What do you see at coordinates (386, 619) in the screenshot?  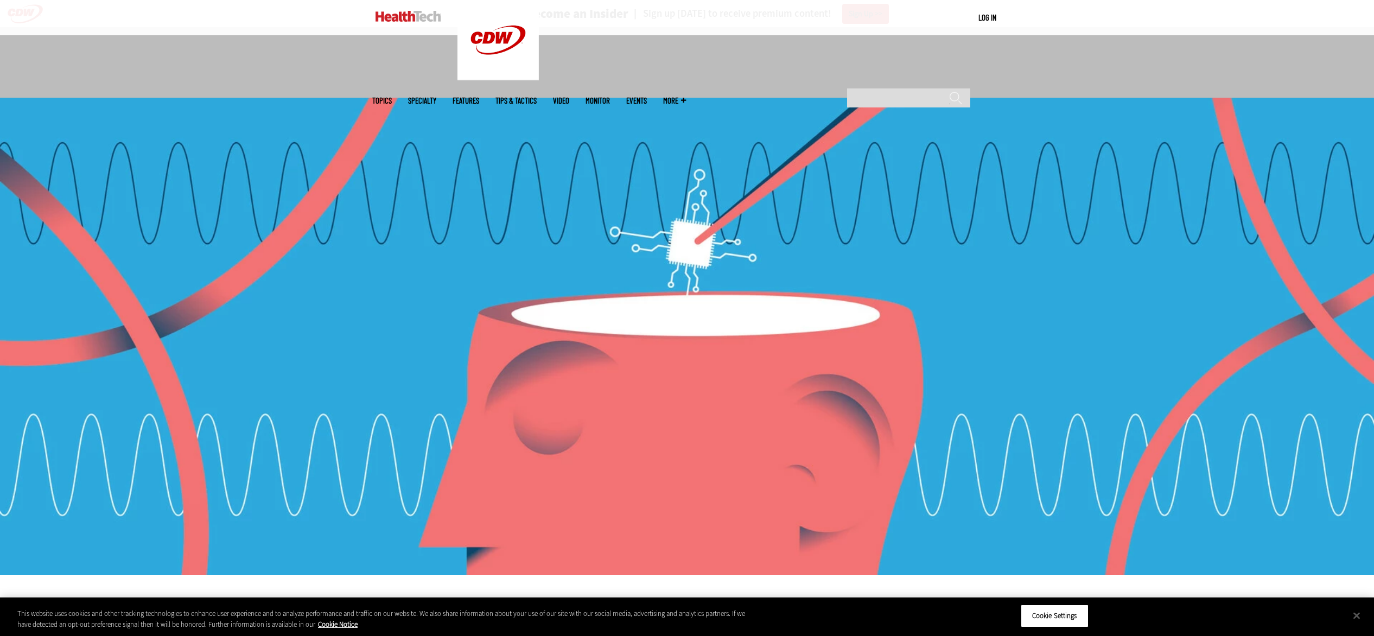 I see `div: This website uses cookies and other tracking technologies to enhance user experience and to analy...` at bounding box center [386, 619].